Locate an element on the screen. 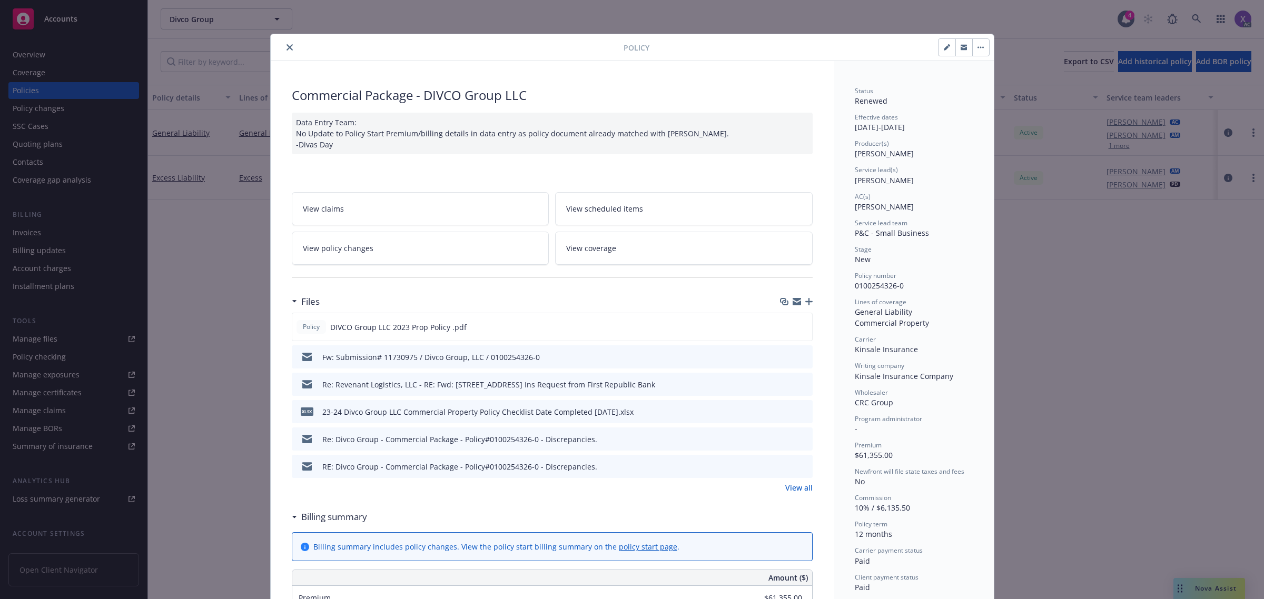 This screenshot has height=599, width=1264. h3: Billing summary is located at coordinates (334, 517).